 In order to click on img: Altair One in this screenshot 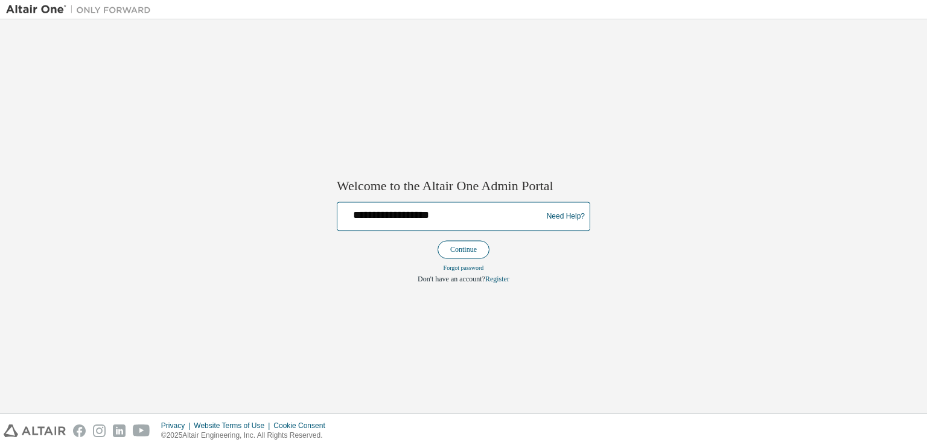, I will do `click(81, 10)`.